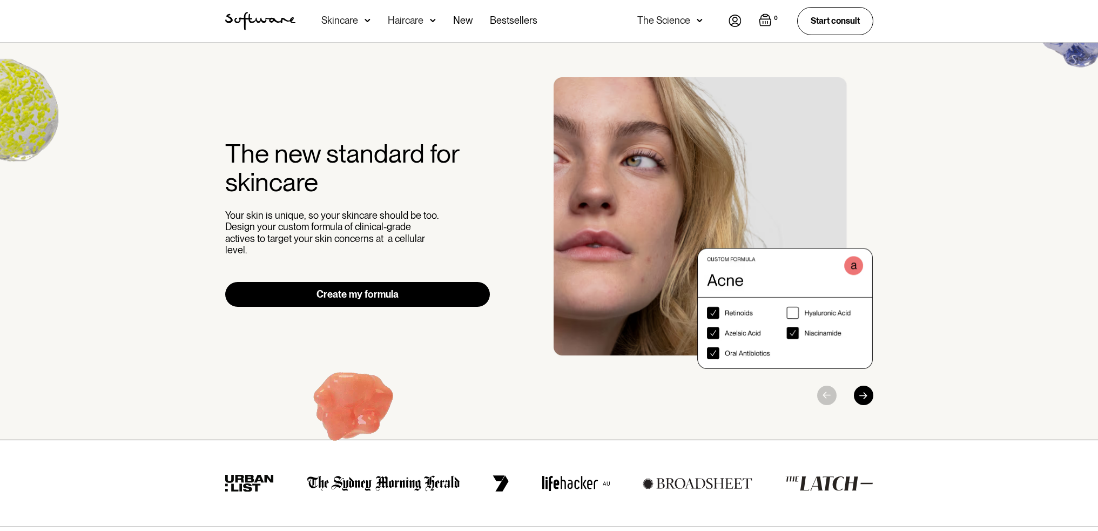  Describe the element at coordinates (358, 168) in the screenshot. I see `h2: The new standard for skincare` at that location.